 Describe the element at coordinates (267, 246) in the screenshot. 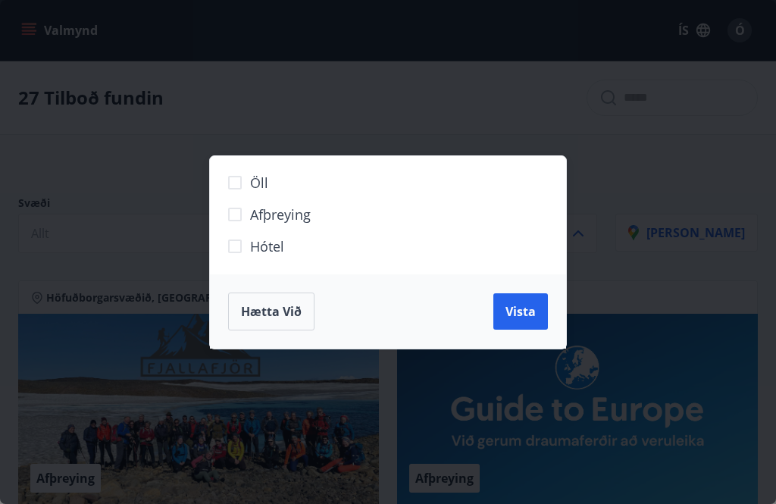

I see `span: Hótel` at that location.